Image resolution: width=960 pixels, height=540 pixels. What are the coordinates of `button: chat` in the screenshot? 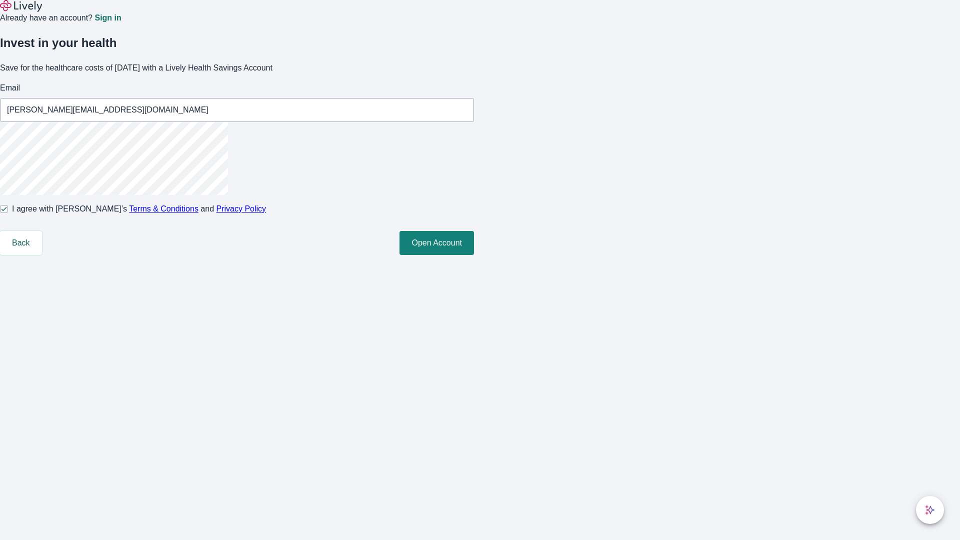 It's located at (930, 510).